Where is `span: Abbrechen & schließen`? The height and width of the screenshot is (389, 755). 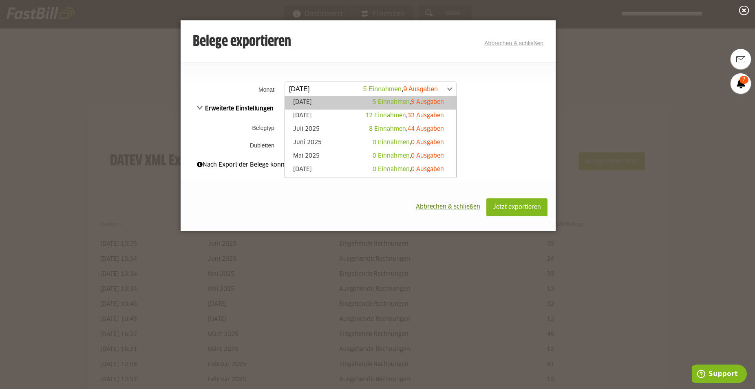
span: Abbrechen & schließen is located at coordinates (448, 207).